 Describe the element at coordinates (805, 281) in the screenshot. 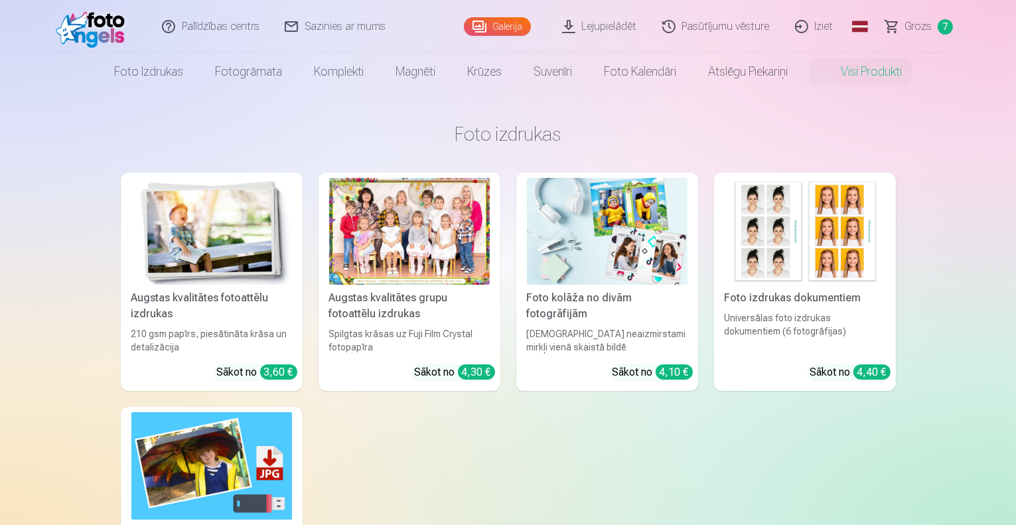

I see `a: Foto izdrukas dokumentiemFoto izdrukas dokumentiemUniversālas foto izdrukas dokumentiem (6 fotogr...` at that location.